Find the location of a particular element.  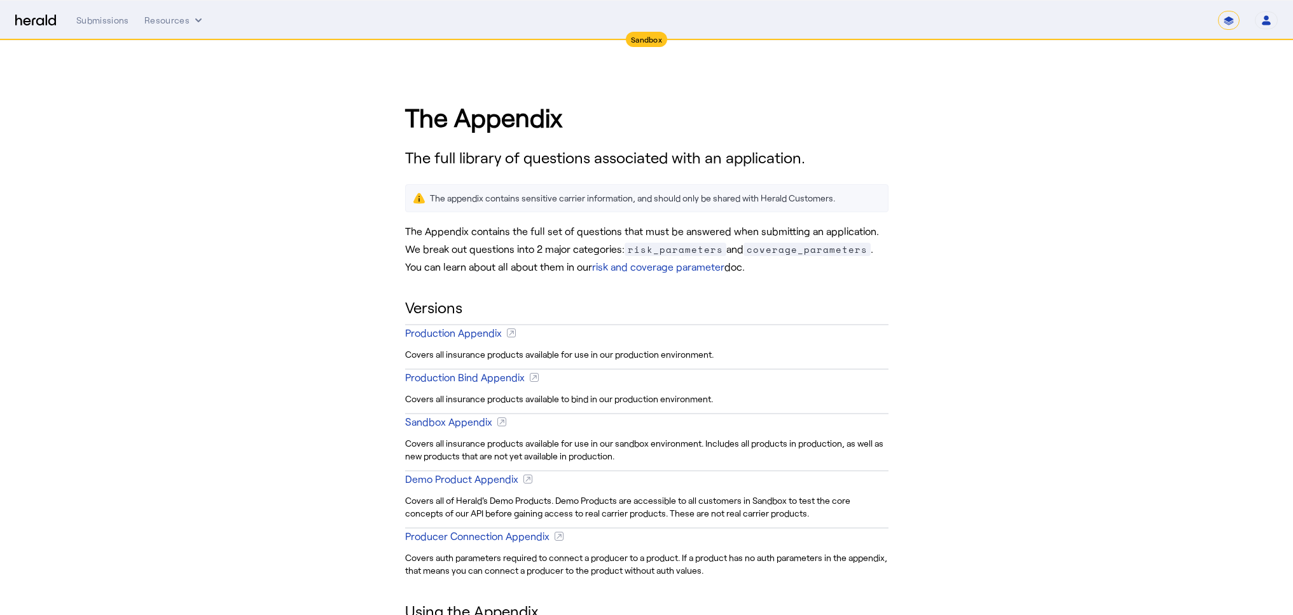

div: Covers all insurance products available to bind in our production environment. is located at coordinates (647, 399).